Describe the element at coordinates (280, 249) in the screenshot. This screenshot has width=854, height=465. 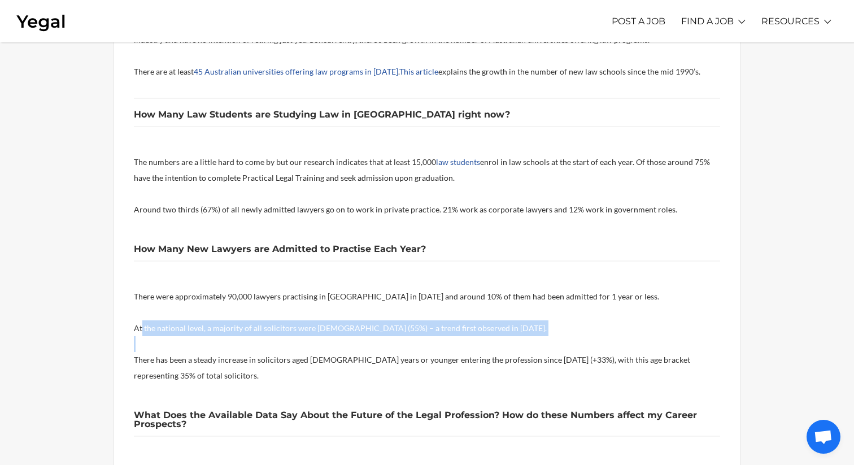
I see `b: How Many New Lawyers are Admitted to Practise Each Year?` at that location.